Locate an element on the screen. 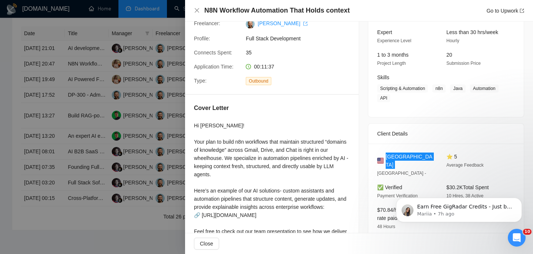  span: Skills is located at coordinates (383, 77).